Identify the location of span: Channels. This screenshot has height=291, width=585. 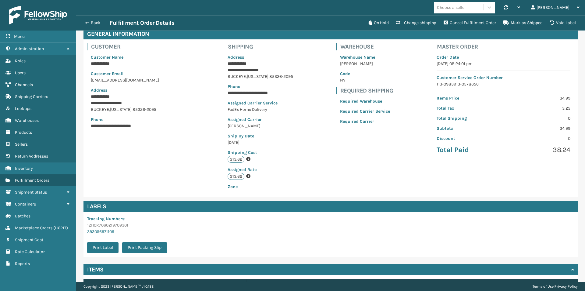
(24, 84).